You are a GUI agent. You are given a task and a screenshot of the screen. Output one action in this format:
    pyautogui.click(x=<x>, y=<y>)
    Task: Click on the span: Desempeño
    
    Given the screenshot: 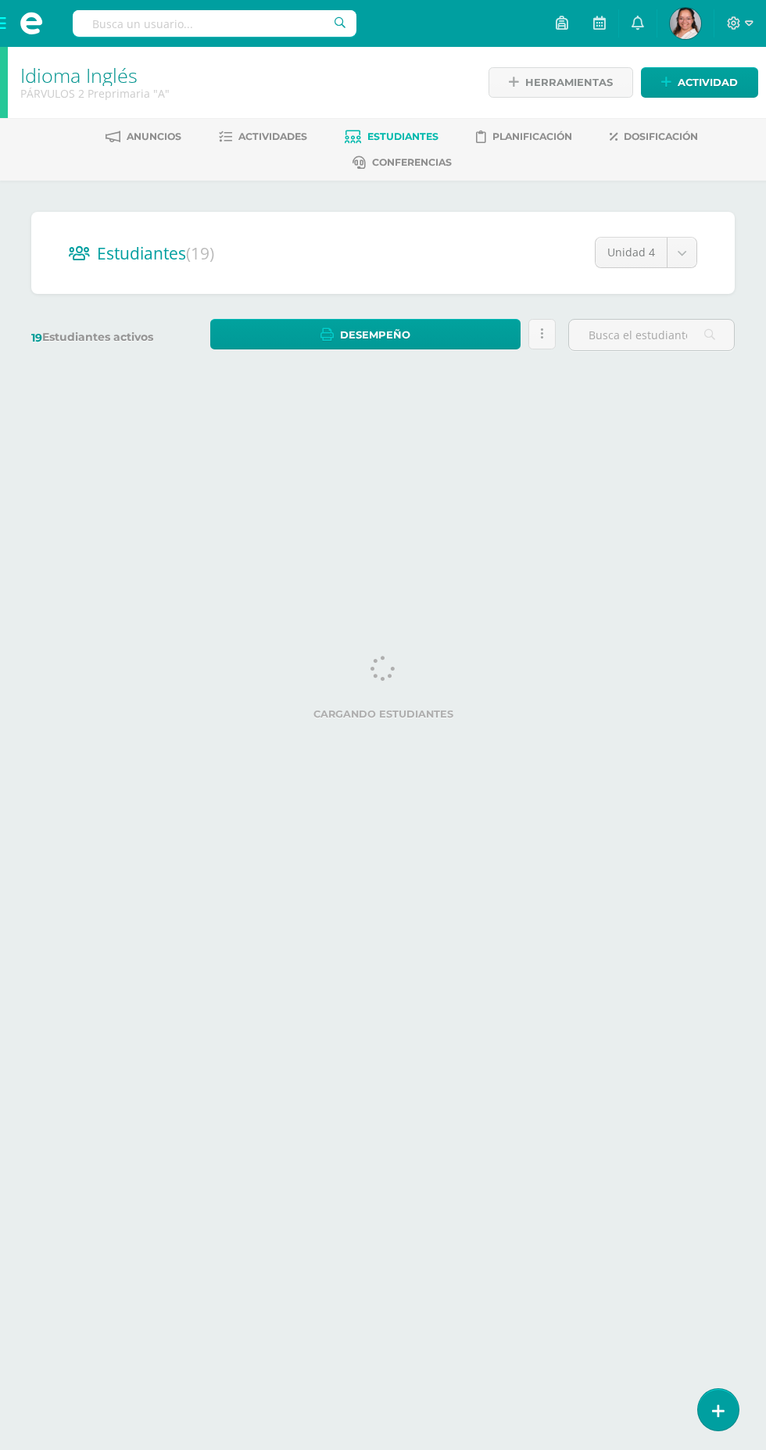 What is the action you would take?
    pyautogui.click(x=375, y=335)
    